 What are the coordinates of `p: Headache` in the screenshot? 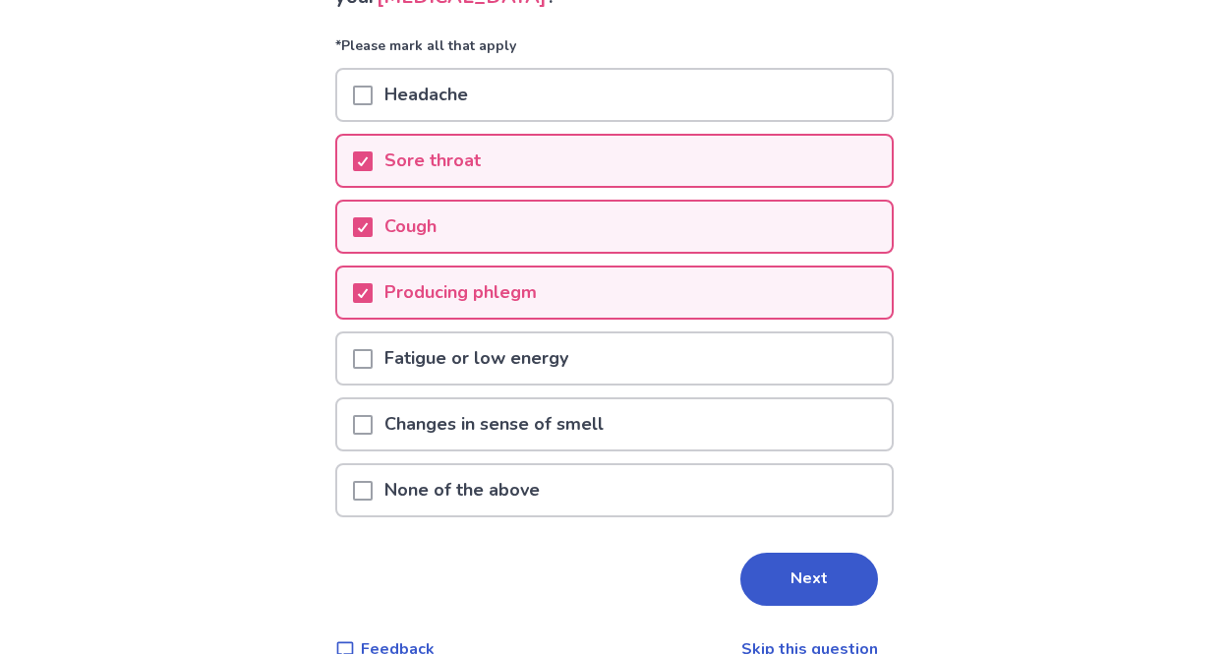 It's located at (426, 94).